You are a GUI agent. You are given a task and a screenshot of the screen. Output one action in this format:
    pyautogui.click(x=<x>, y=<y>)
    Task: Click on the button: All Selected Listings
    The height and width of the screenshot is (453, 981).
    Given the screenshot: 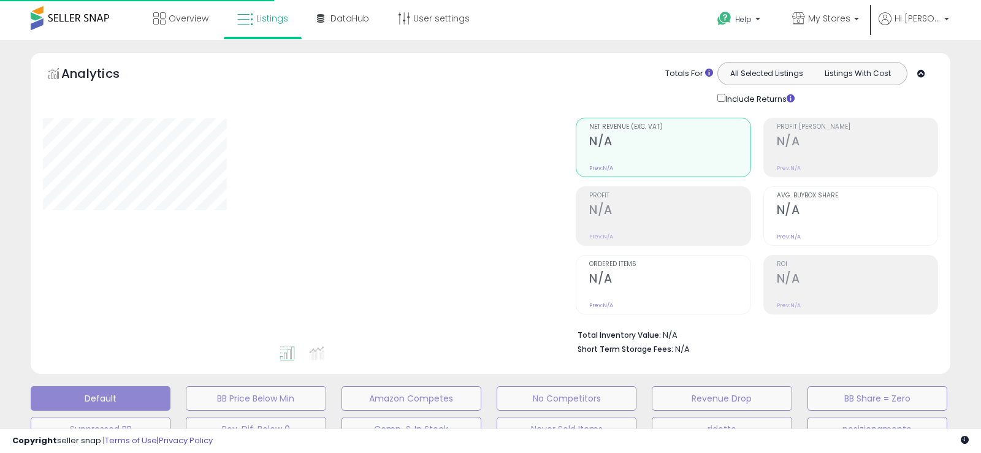 What is the action you would take?
    pyautogui.click(x=766, y=74)
    